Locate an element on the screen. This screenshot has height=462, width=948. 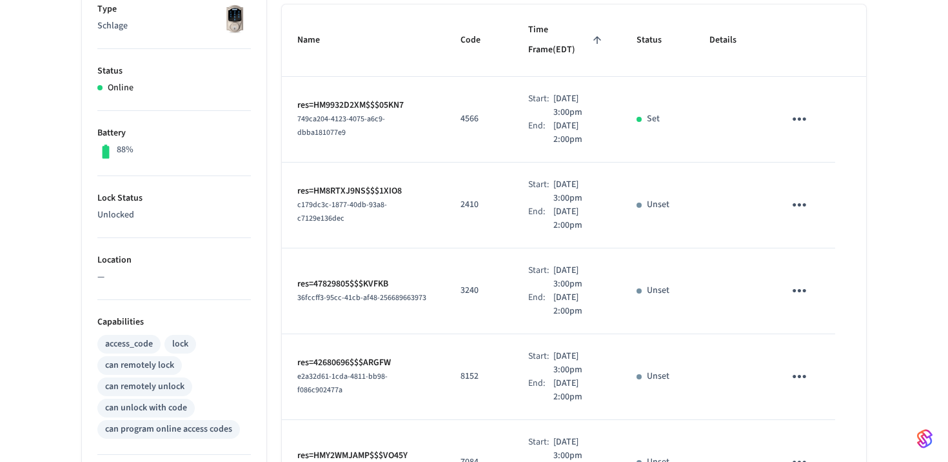
span: e2a32d61-1cda-4811-bb98-f086c902477a is located at coordinates (342, 383).